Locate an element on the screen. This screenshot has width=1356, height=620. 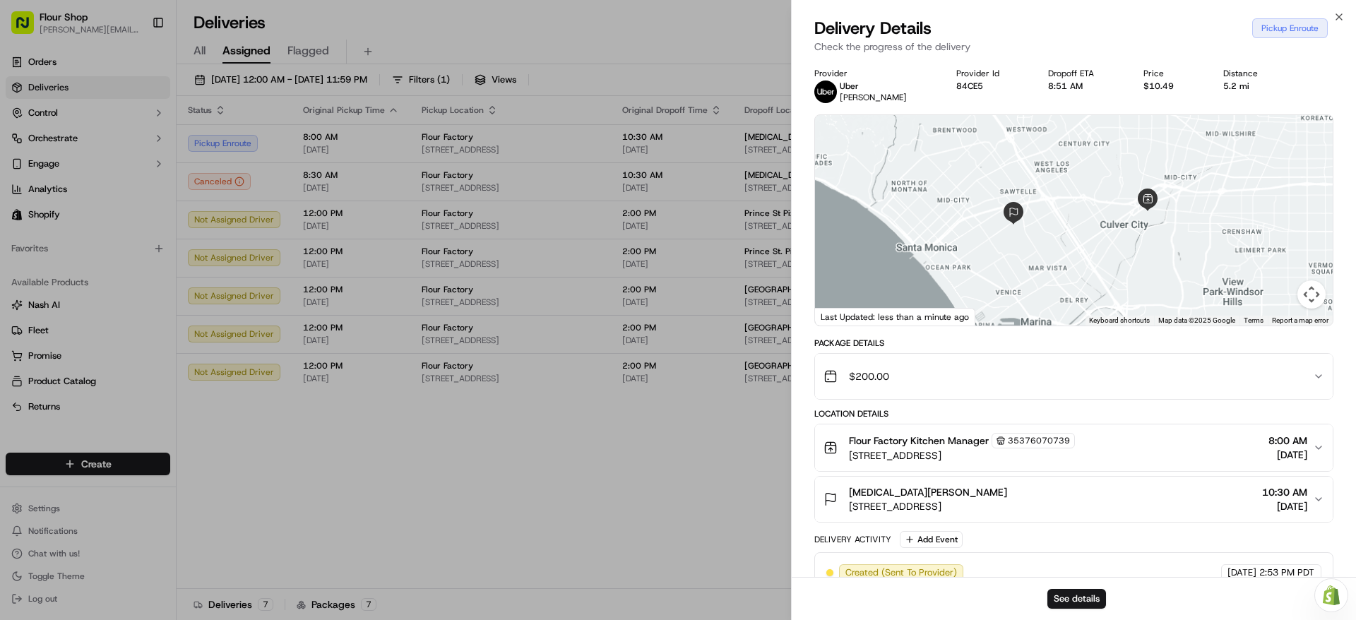
img: Google is located at coordinates (842, 316).